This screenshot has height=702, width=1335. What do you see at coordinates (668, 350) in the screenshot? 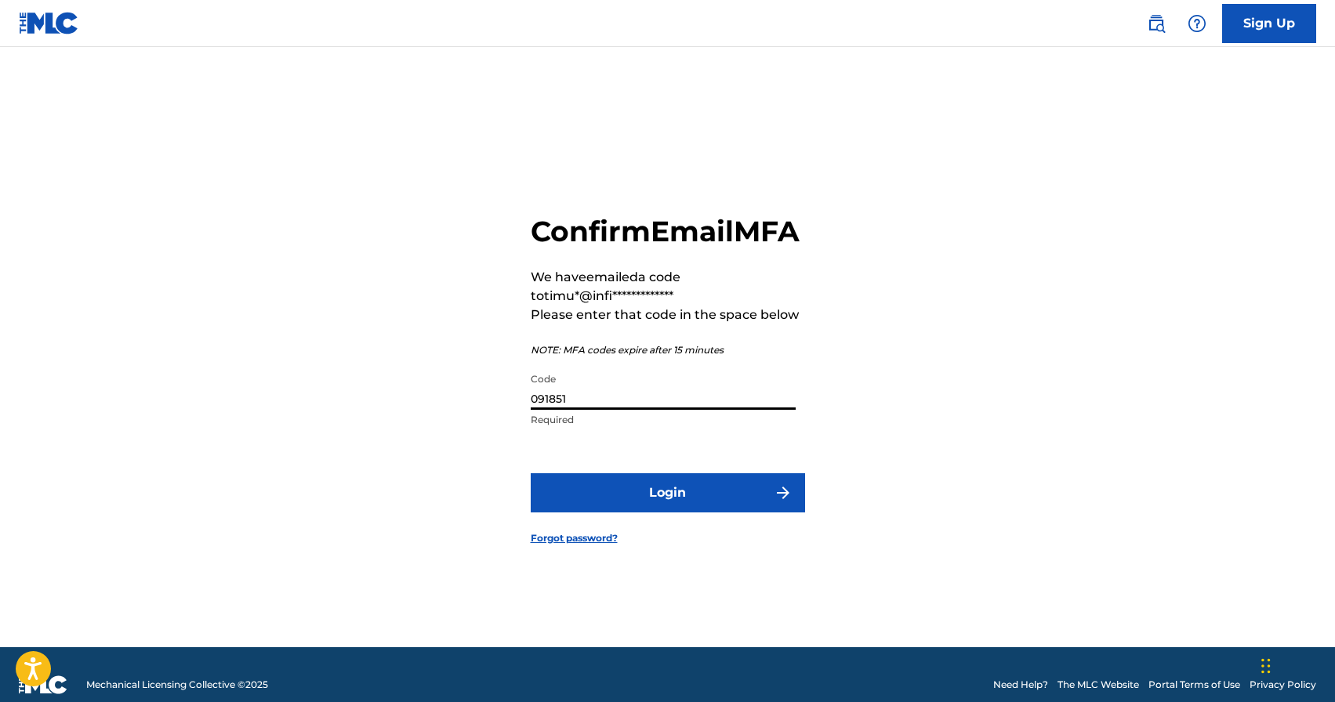
I see `p: NOTE: MFA codes expire after 15 minutes` at bounding box center [668, 350].